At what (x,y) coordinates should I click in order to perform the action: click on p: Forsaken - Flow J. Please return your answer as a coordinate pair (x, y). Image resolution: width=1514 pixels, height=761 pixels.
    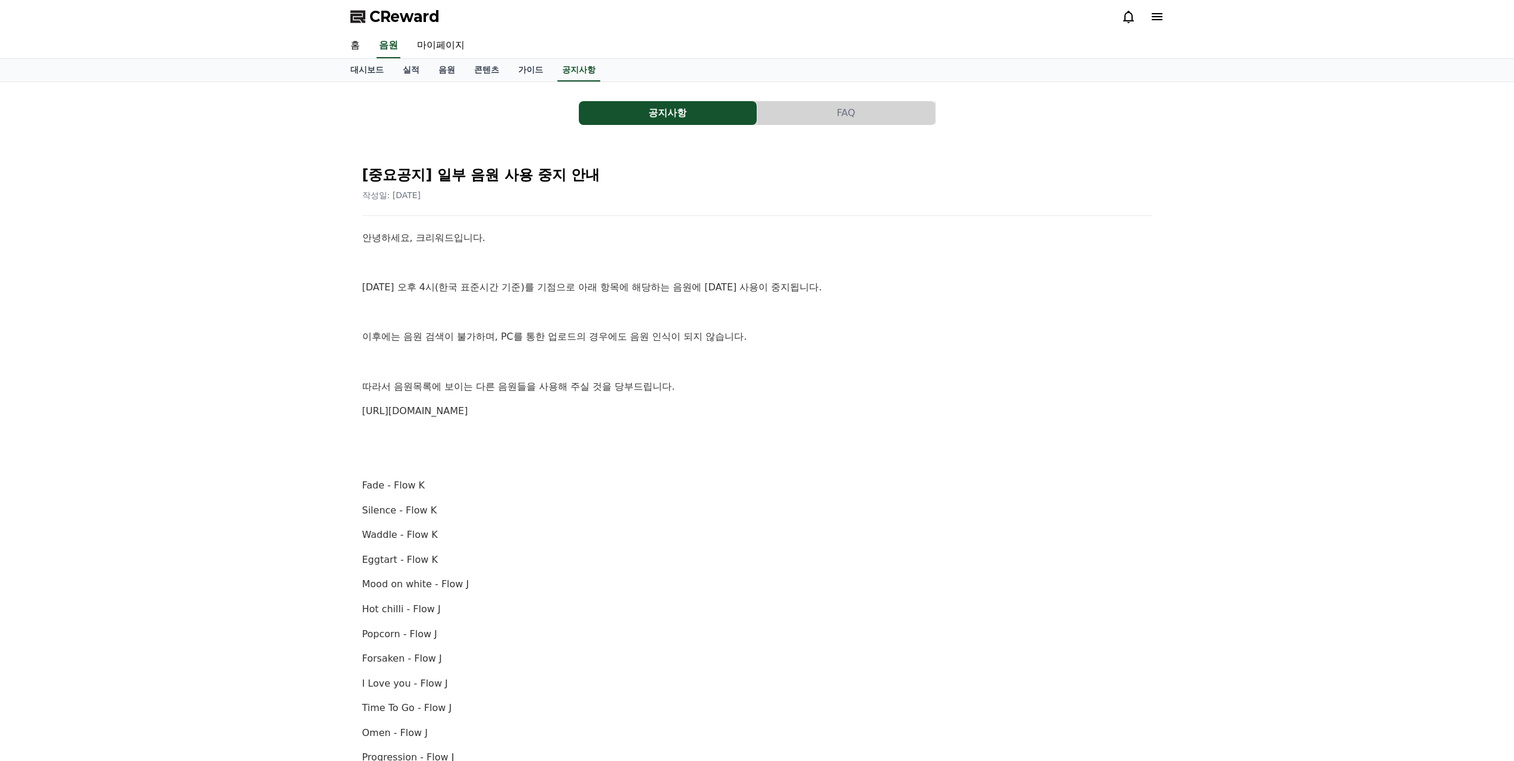
    Looking at the image, I should click on (757, 658).